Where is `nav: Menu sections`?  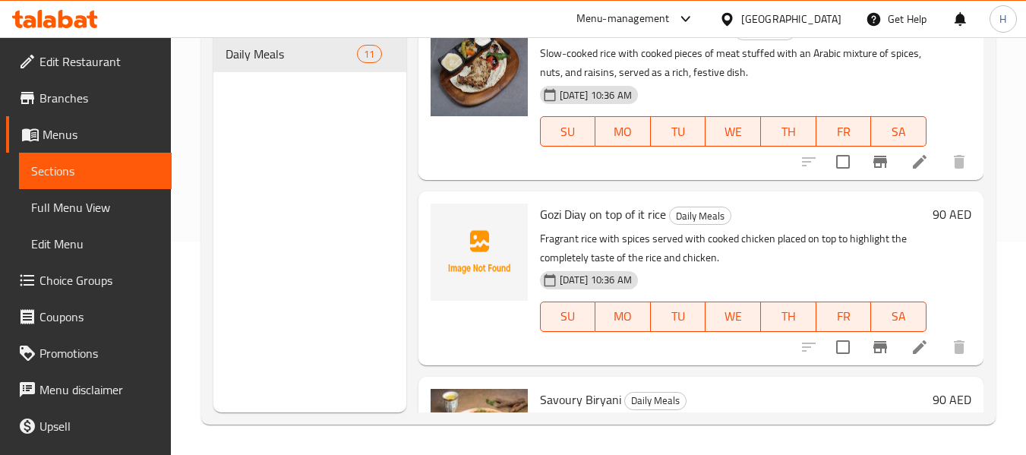 nav: Menu sections is located at coordinates (309, 54).